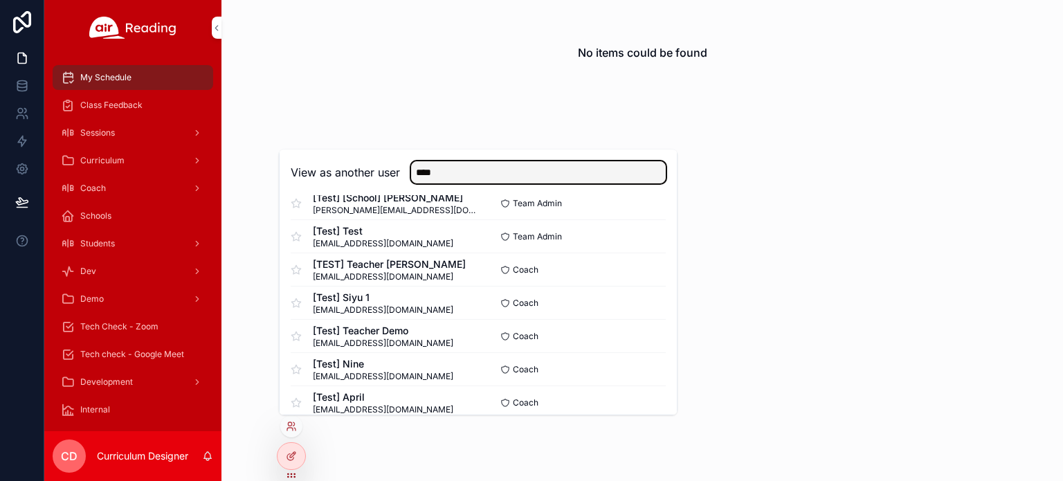 This screenshot has width=1063, height=481. I want to click on span: Class Feedback, so click(111, 105).